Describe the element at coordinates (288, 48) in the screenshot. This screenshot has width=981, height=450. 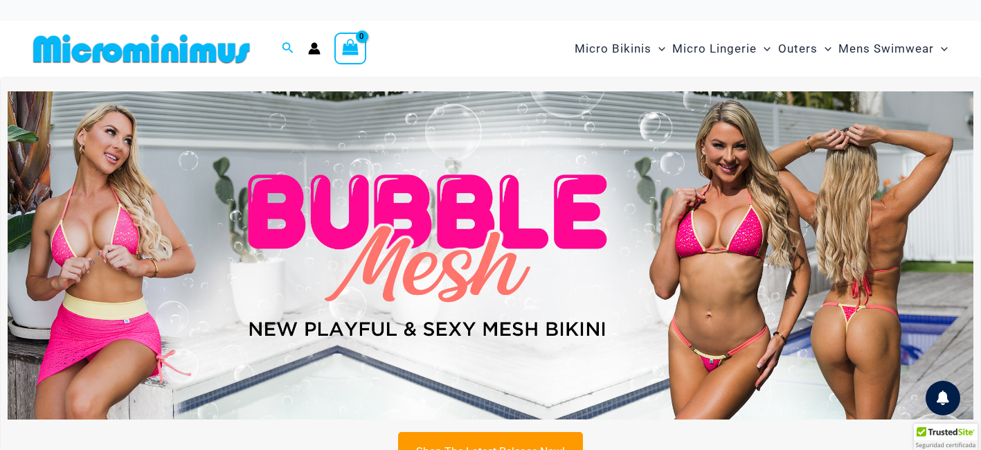
I see `a: Search icon link` at that location.